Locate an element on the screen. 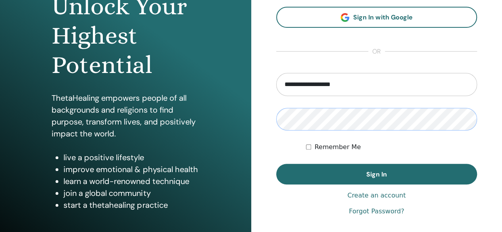  span: Sign In is located at coordinates (377, 174).